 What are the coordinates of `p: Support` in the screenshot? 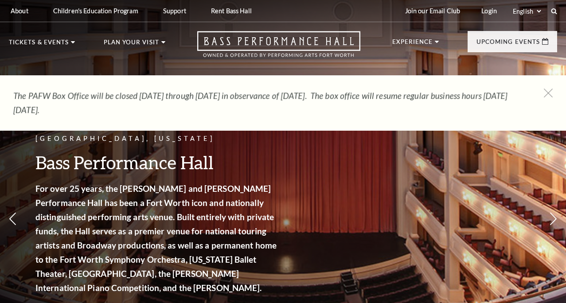 It's located at (175, 11).